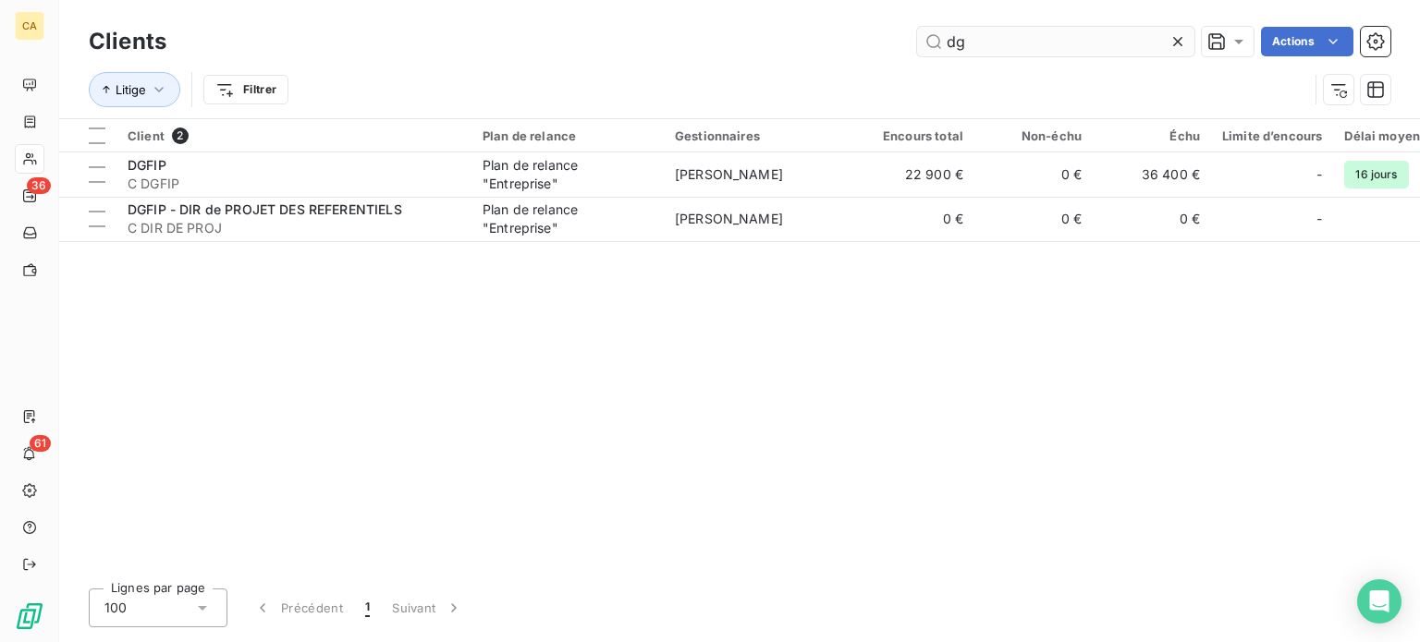 Image resolution: width=1420 pixels, height=642 pixels. What do you see at coordinates (130, 90) in the screenshot?
I see `span: Litige` at bounding box center [130, 90].